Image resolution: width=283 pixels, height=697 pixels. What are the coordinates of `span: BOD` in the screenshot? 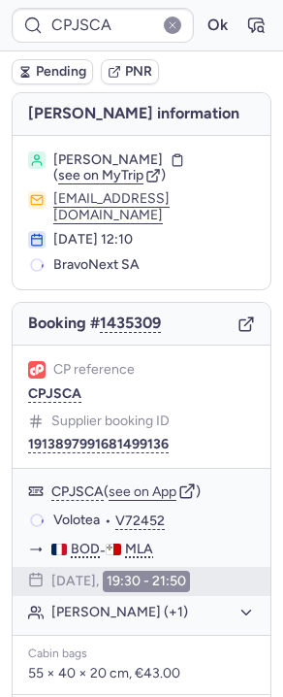 It's located at (85, 549).